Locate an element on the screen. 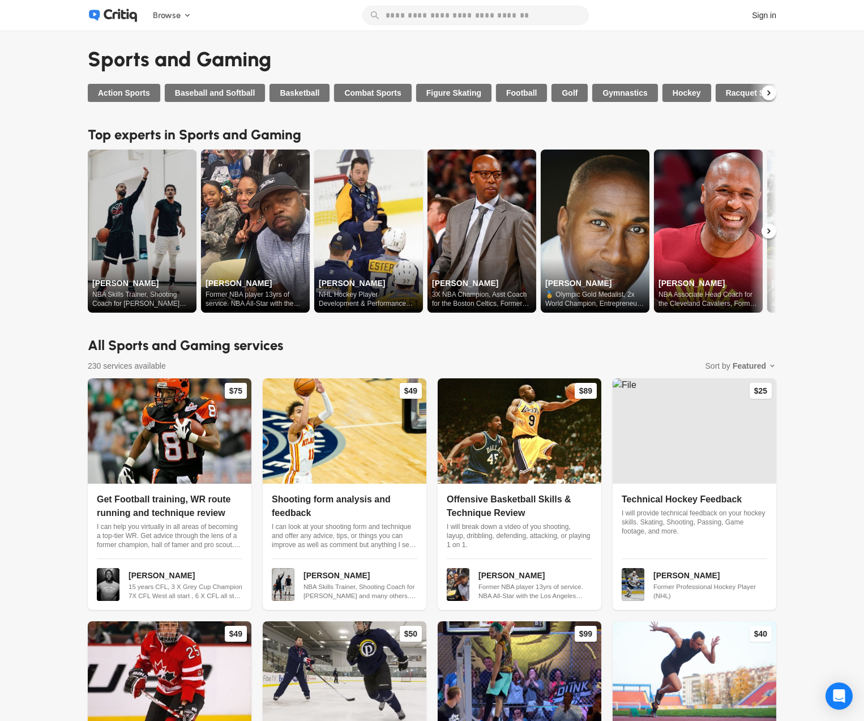 The image size is (864, 721). a: $25Technical Hockey FeedbackI will provide technical feedback on your hockey skills. Skating, Sho... is located at coordinates (694, 494).